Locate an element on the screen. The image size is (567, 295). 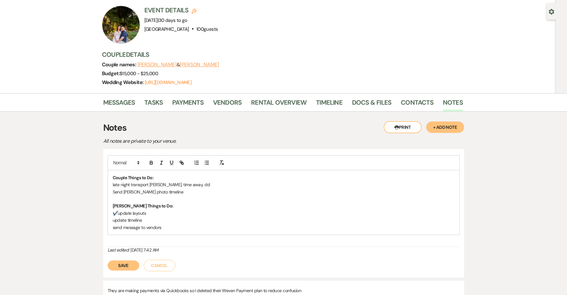
i: Last edited: is located at coordinates (118, 250).